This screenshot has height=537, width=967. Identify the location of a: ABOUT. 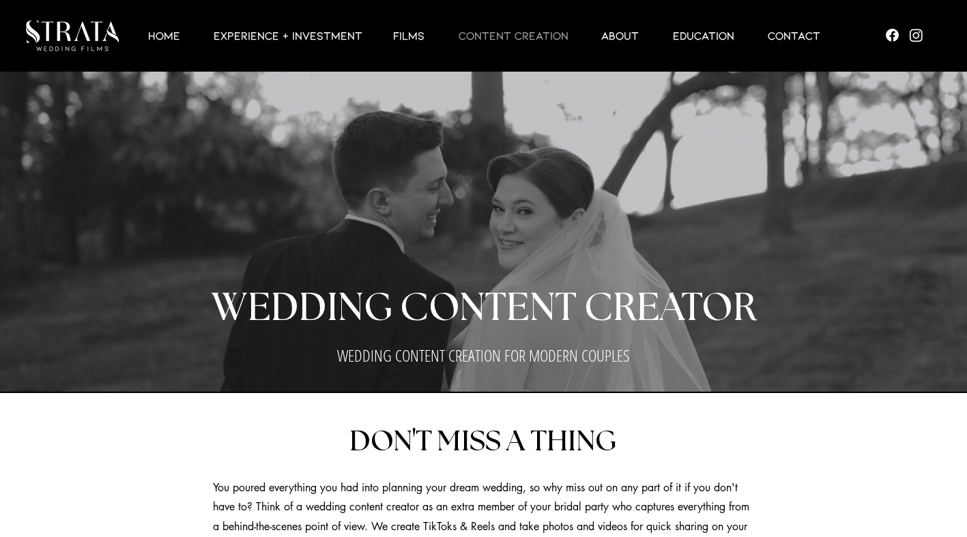
(619, 35).